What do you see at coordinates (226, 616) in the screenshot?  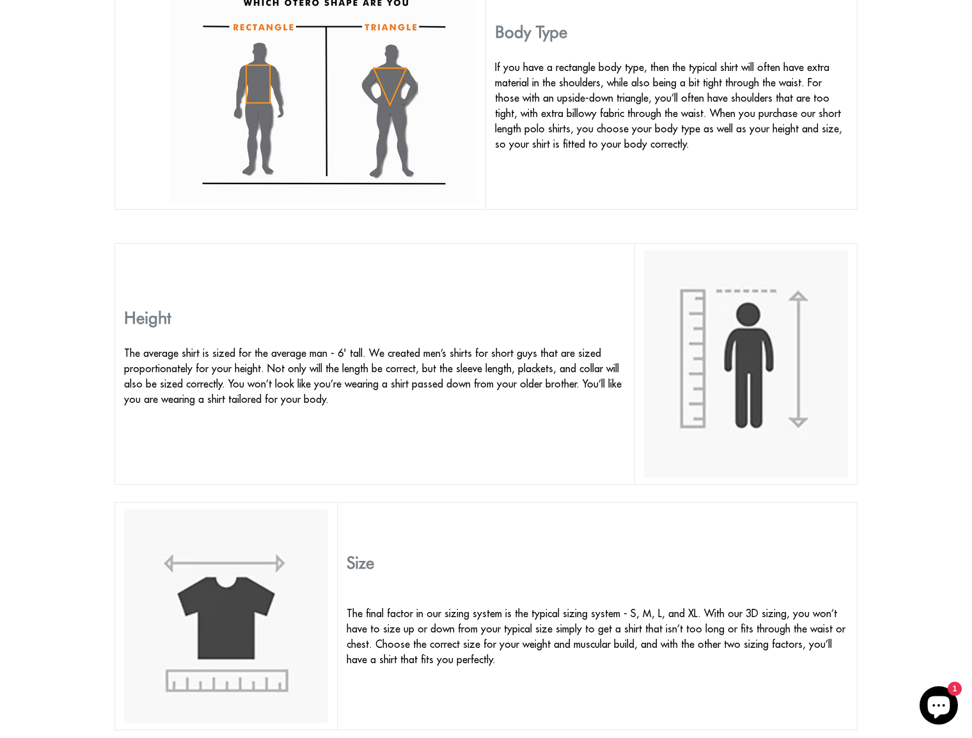 I see `img: short length polo shirts` at bounding box center [226, 616].